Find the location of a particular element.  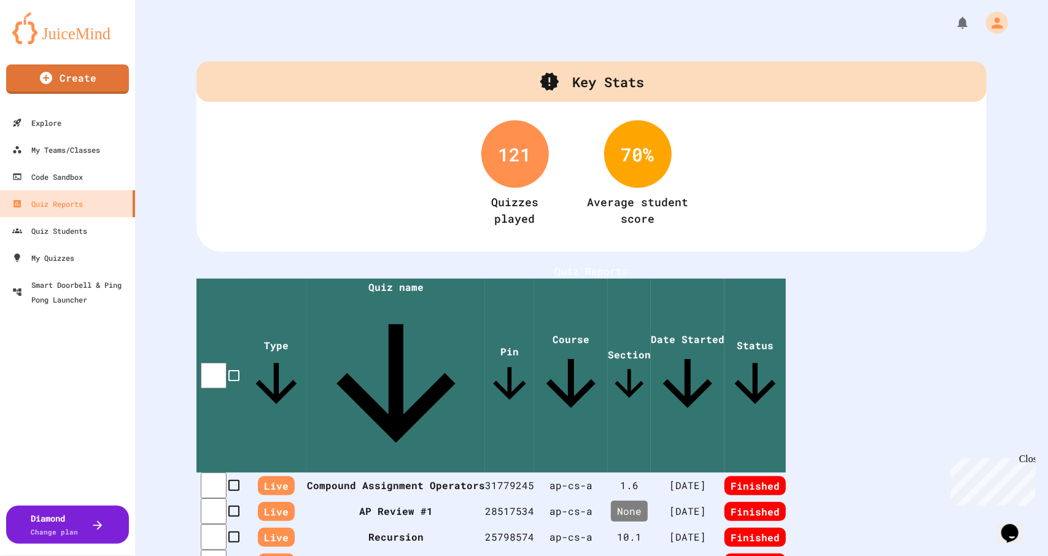

div: Smart Doorbell & Ping Pong Launcher is located at coordinates (71, 292).